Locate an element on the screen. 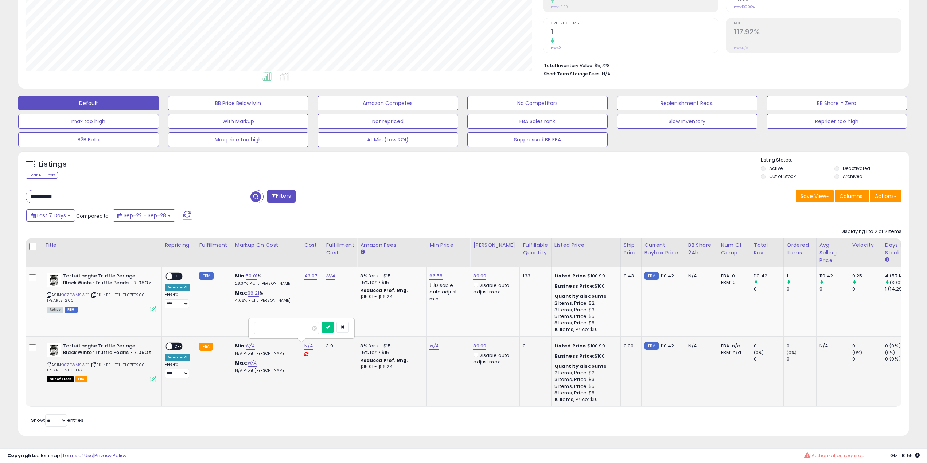 The width and height of the screenshot is (927, 463). div: Disable auto adjust min is located at coordinates (447, 291).